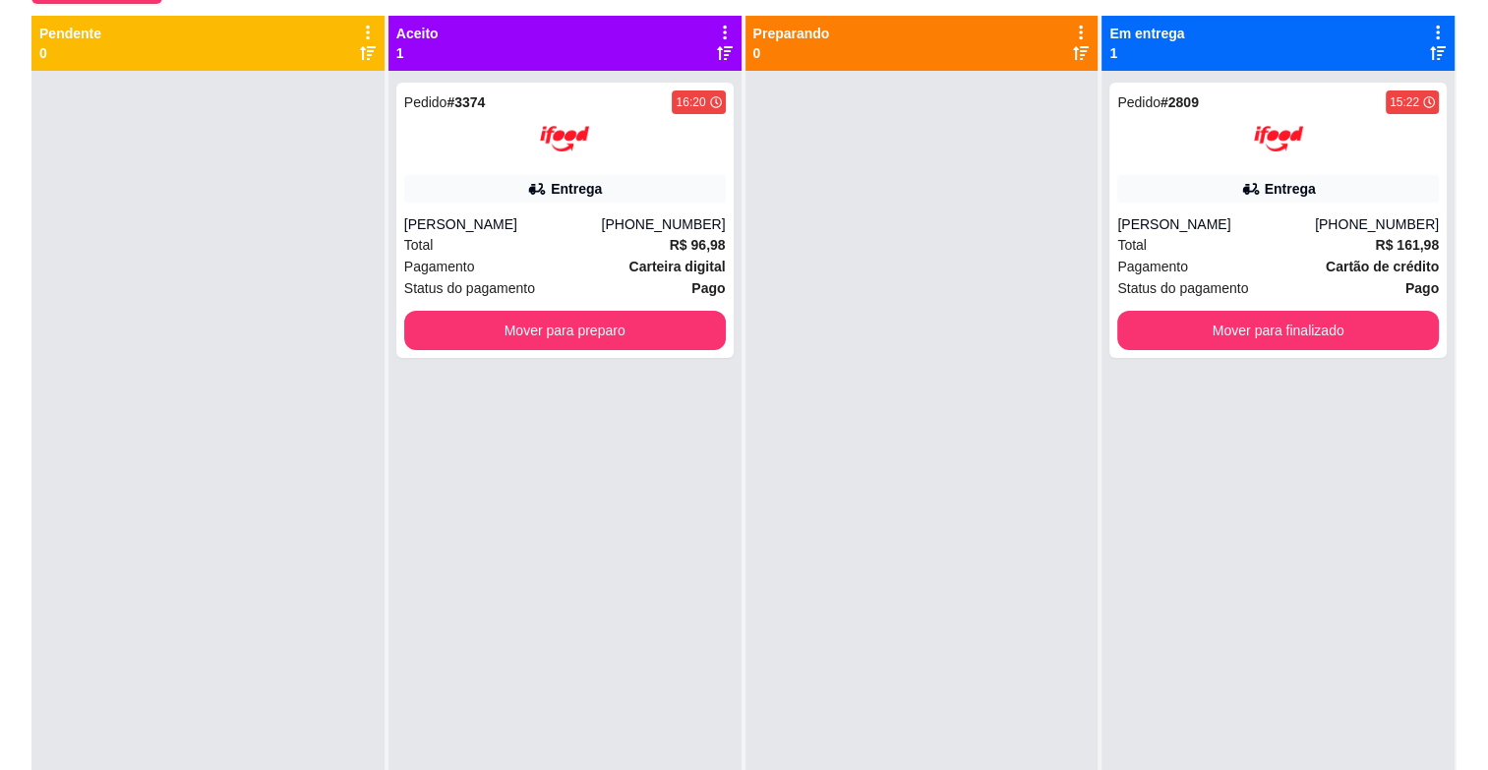 The width and height of the screenshot is (1488, 770). Describe the element at coordinates (677, 266) in the screenshot. I see `strong: Carteira digital` at that location.